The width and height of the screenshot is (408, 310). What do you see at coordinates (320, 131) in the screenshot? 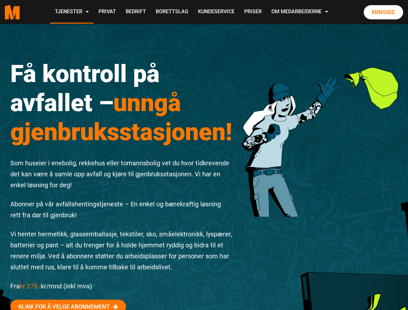
I see `img: 201222 Rydde Karakter 3 1` at bounding box center [320, 131].